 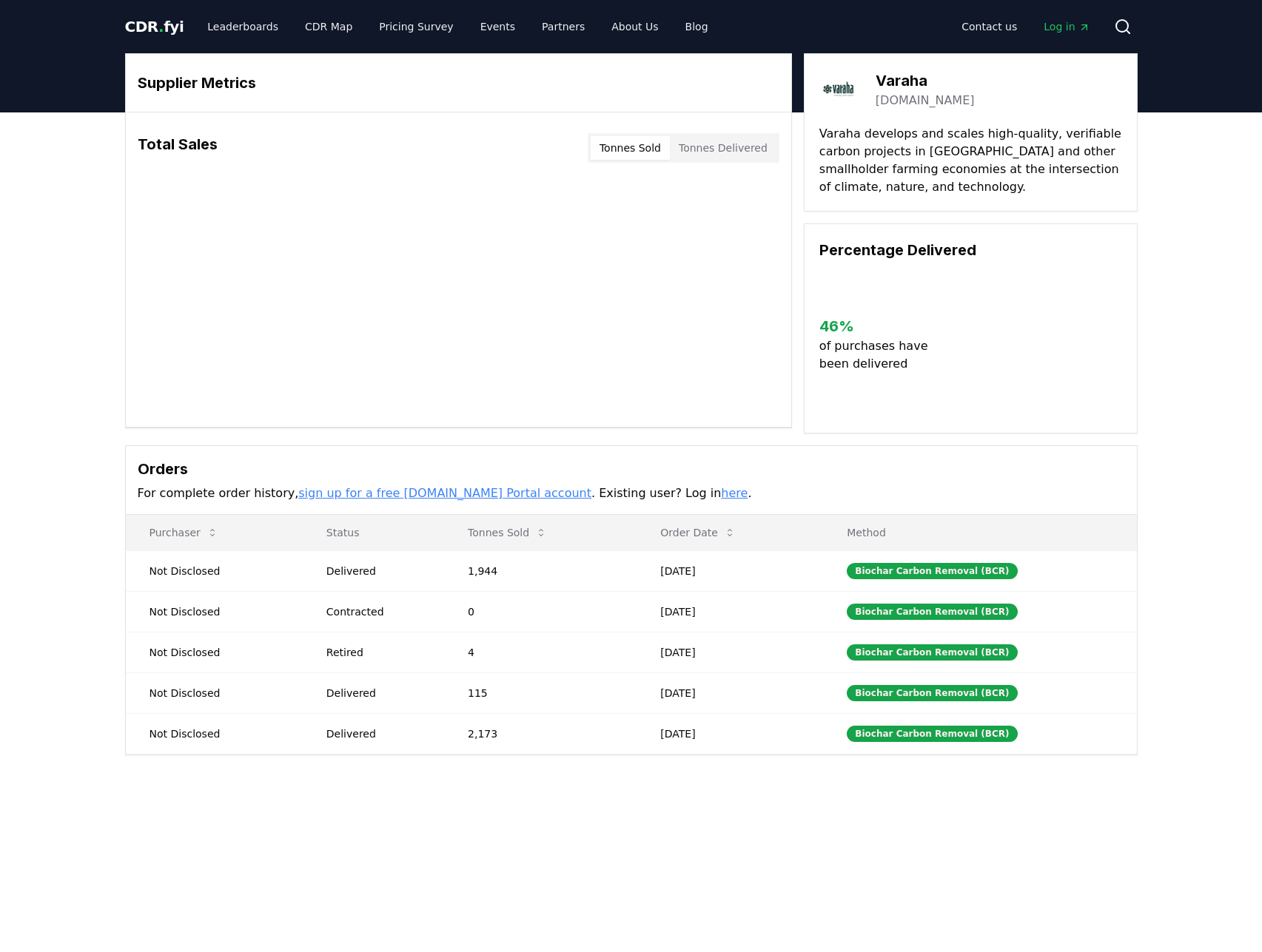 What do you see at coordinates (1066, 26) in the screenshot?
I see `span: Log in` at bounding box center [1066, 26].